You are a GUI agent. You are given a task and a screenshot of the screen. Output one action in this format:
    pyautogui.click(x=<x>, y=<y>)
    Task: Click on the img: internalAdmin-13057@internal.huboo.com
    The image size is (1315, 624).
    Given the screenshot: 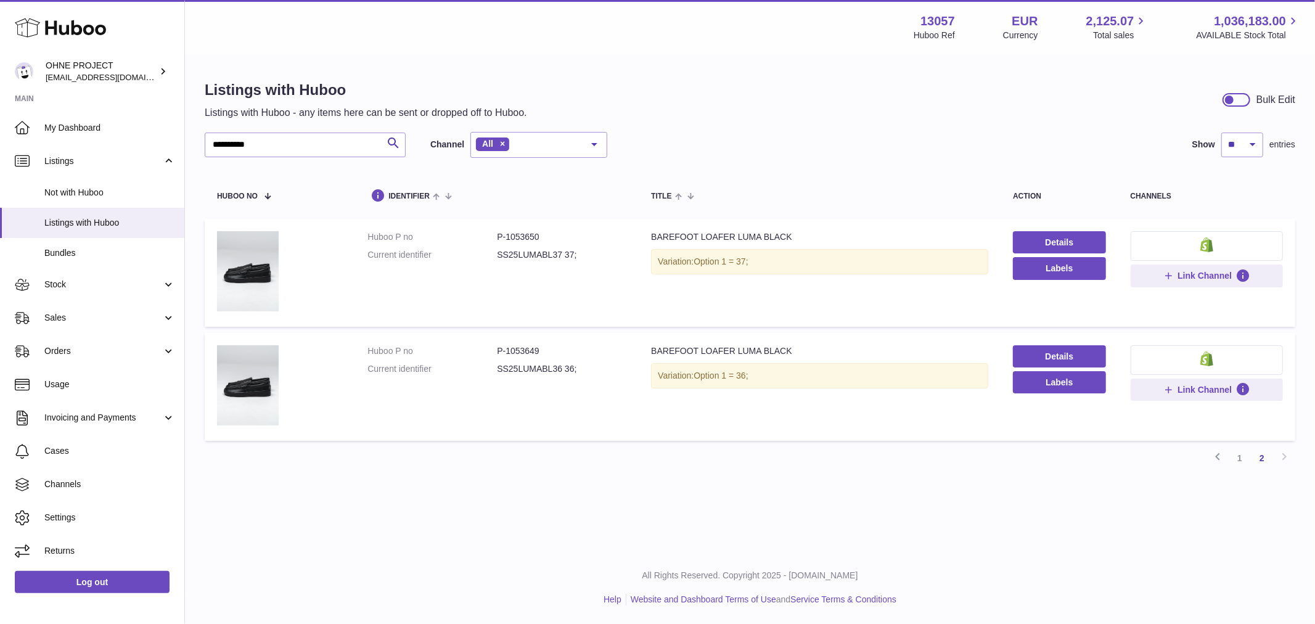 What is the action you would take?
    pyautogui.click(x=24, y=72)
    